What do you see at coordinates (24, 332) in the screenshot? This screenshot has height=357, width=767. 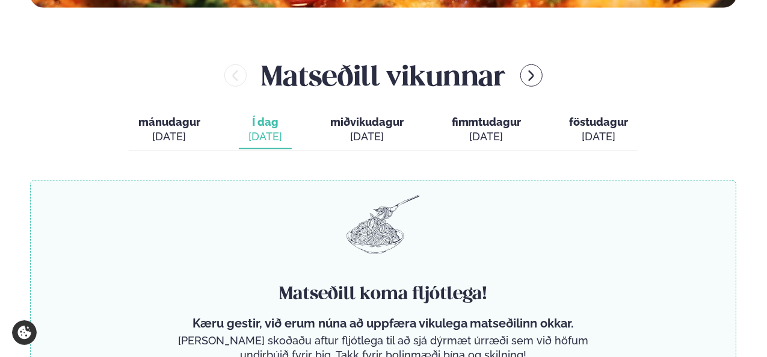 I see `a: Cookie settings` at bounding box center [24, 332].